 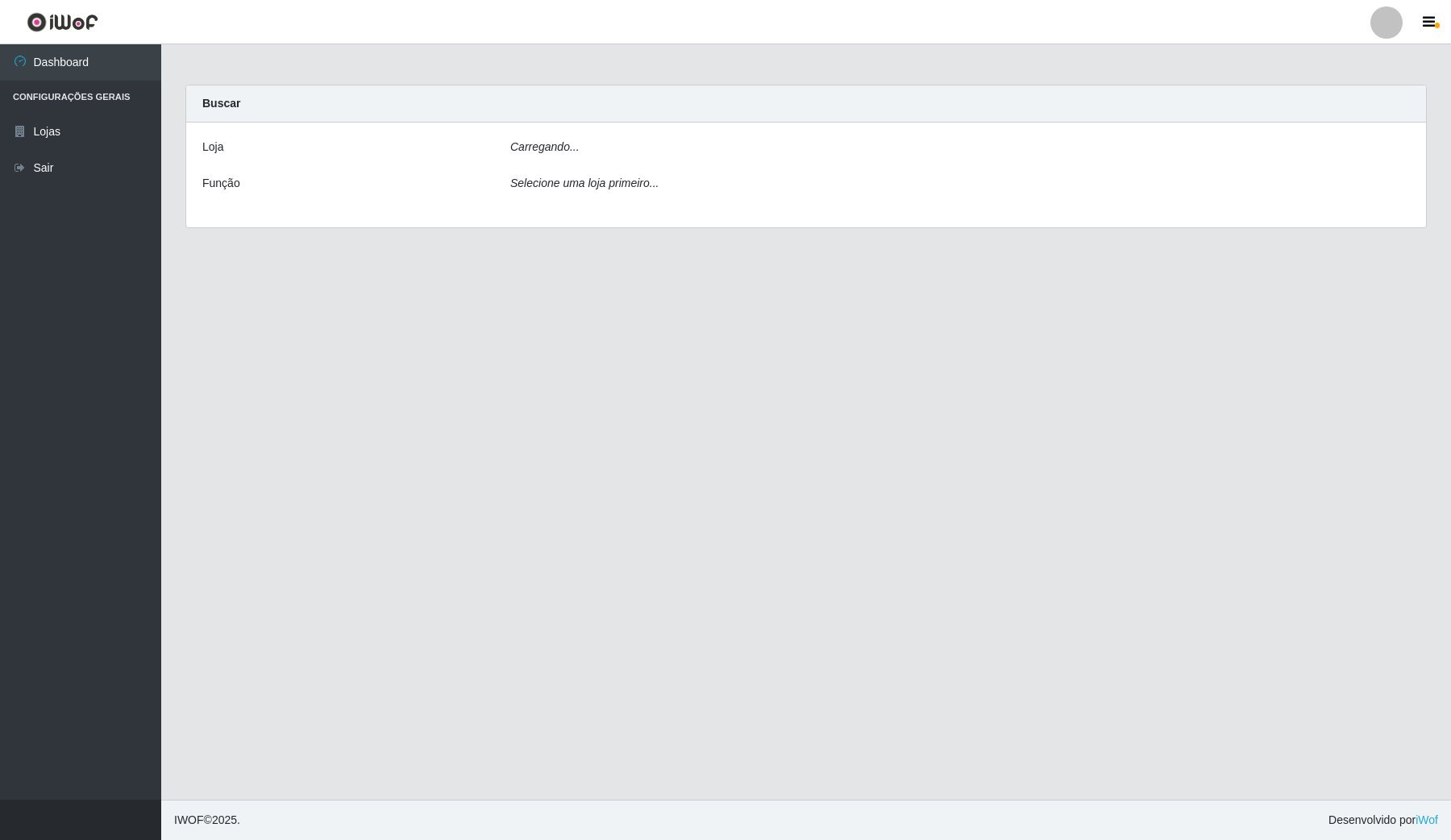 I want to click on span: IWOF, so click(x=189, y=820).